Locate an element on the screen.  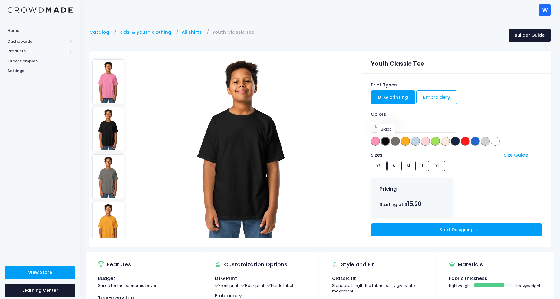
a: DTG printing is located at coordinates (393, 97).